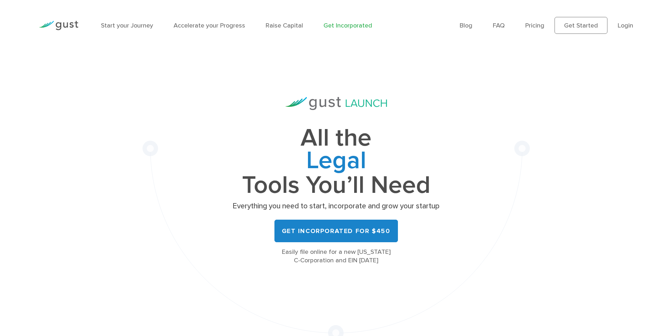 The width and height of the screenshot is (672, 336). I want to click on a: Raise Capital, so click(284, 25).